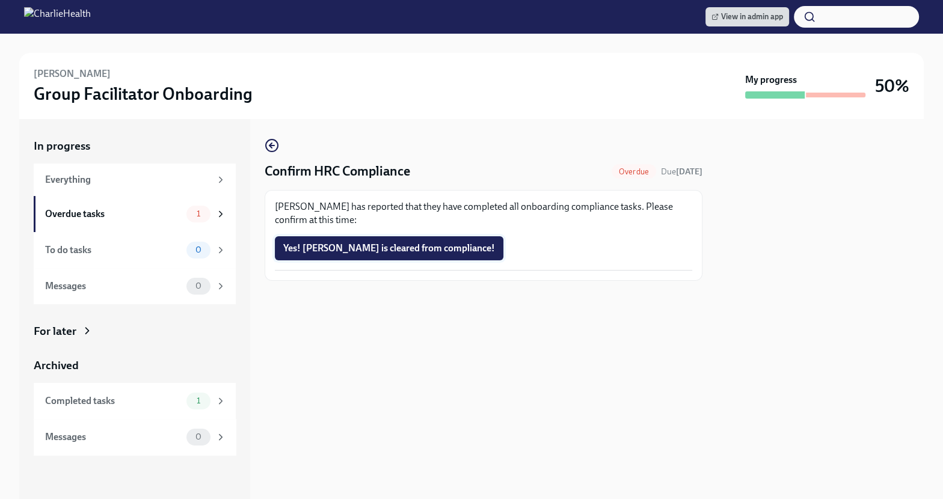 Image resolution: width=943 pixels, height=499 pixels. What do you see at coordinates (771, 80) in the screenshot?
I see `strong: My progress` at bounding box center [771, 80].